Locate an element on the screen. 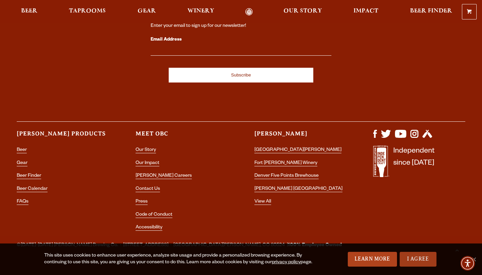  a: Our Impact is located at coordinates (147, 163).